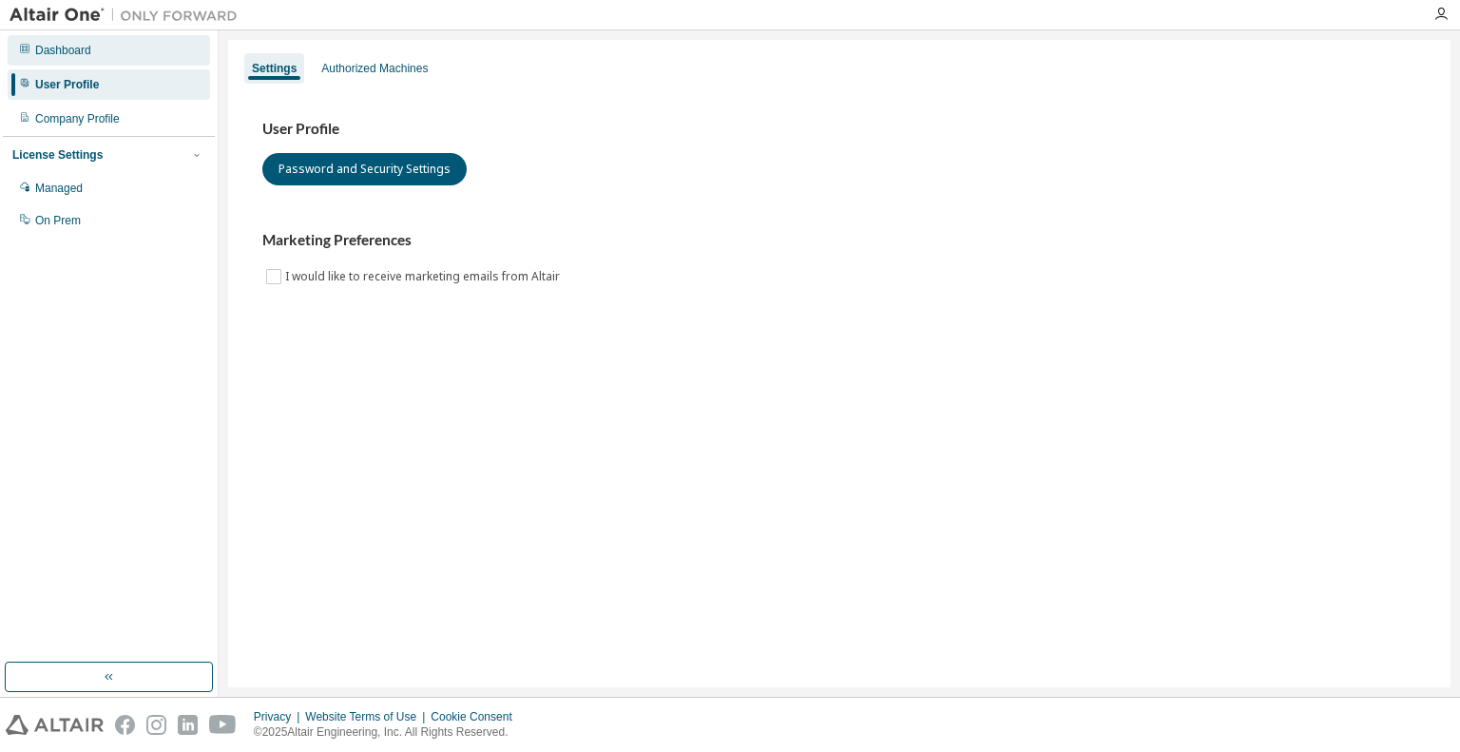  Describe the element at coordinates (77, 119) in the screenshot. I see `div: Company Profile` at that location.